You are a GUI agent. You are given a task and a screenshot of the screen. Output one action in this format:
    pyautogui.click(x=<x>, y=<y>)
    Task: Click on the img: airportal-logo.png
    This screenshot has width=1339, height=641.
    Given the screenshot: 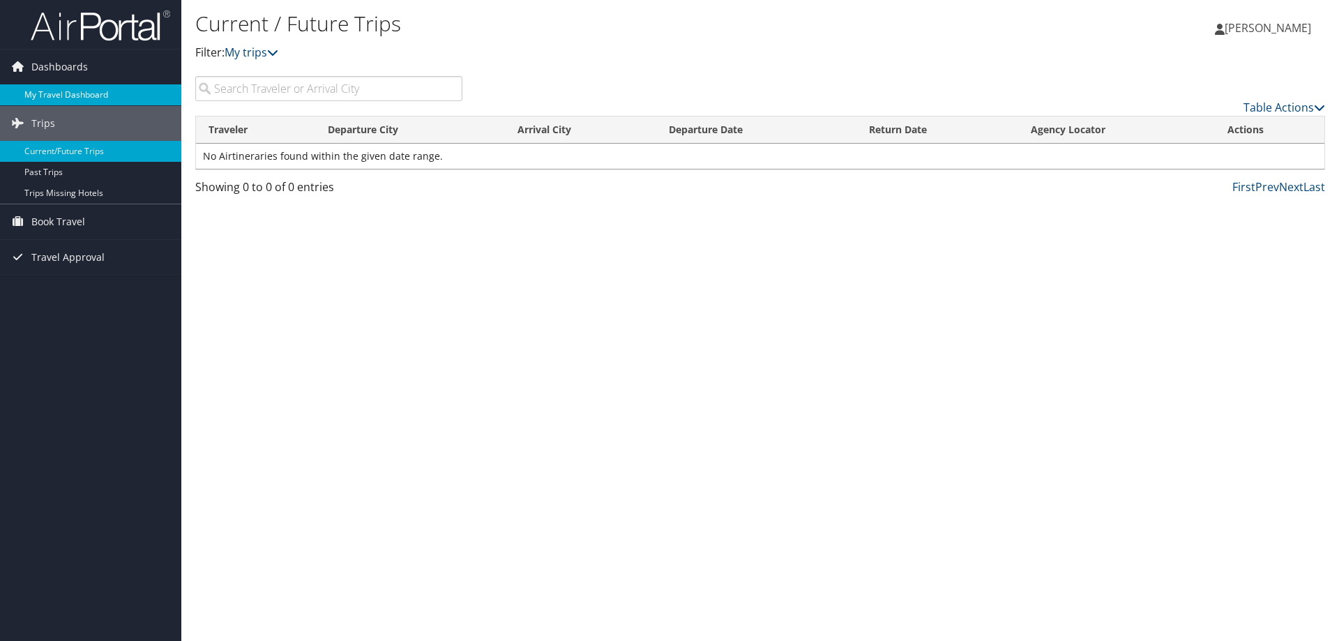 What is the action you would take?
    pyautogui.click(x=100, y=25)
    